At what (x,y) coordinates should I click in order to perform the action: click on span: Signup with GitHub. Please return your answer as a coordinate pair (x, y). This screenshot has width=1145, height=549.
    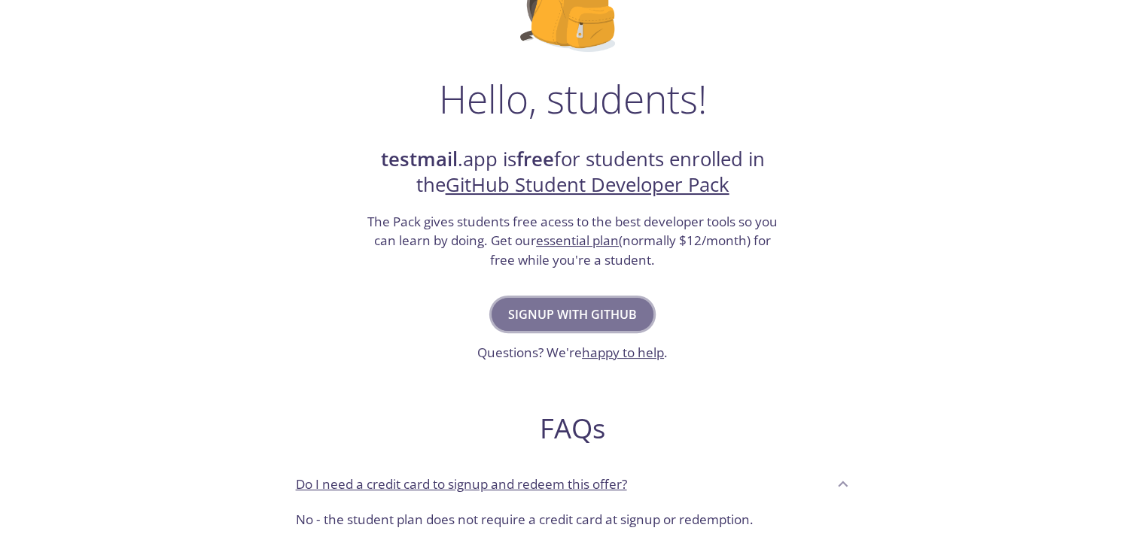
    Looking at the image, I should click on (572, 315).